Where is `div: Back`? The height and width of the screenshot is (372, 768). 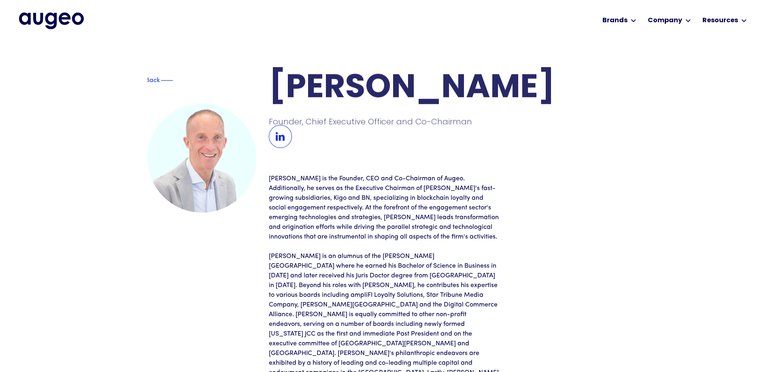 div: Back is located at coordinates (153, 79).